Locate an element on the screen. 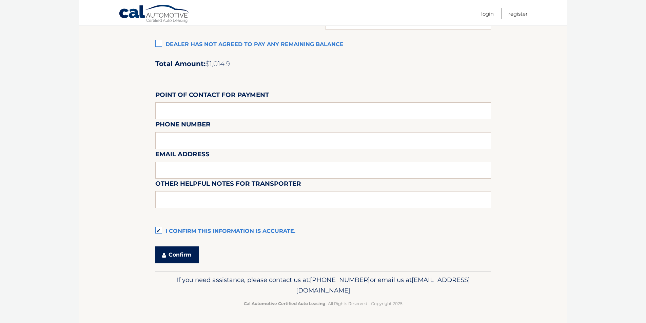  h2: Total Amount: is located at coordinates (323, 64).